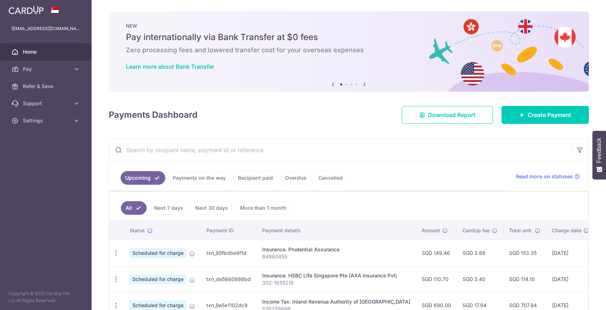 This screenshot has width=606, height=310. I want to click on a: Upcoming, so click(143, 178).